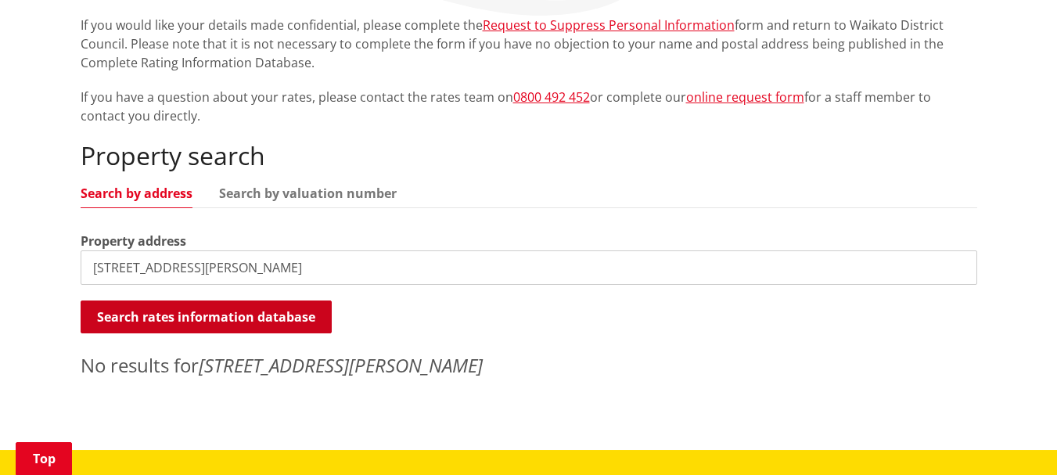  What do you see at coordinates (529, 365) in the screenshot?
I see `p: No results for` at bounding box center [529, 365].